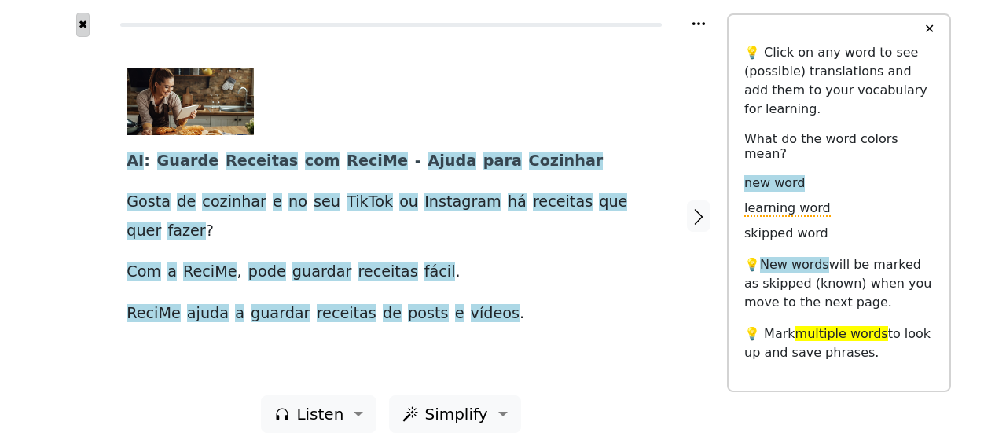  What do you see at coordinates (318, 414) in the screenshot?
I see `button: Listen` at bounding box center [318, 414].